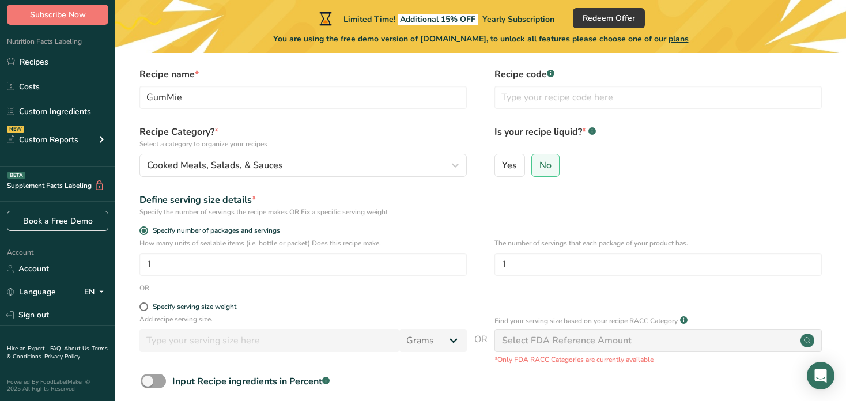  Describe the element at coordinates (658, 137) in the screenshot. I see `label: Is your recipe liquid?` at that location.